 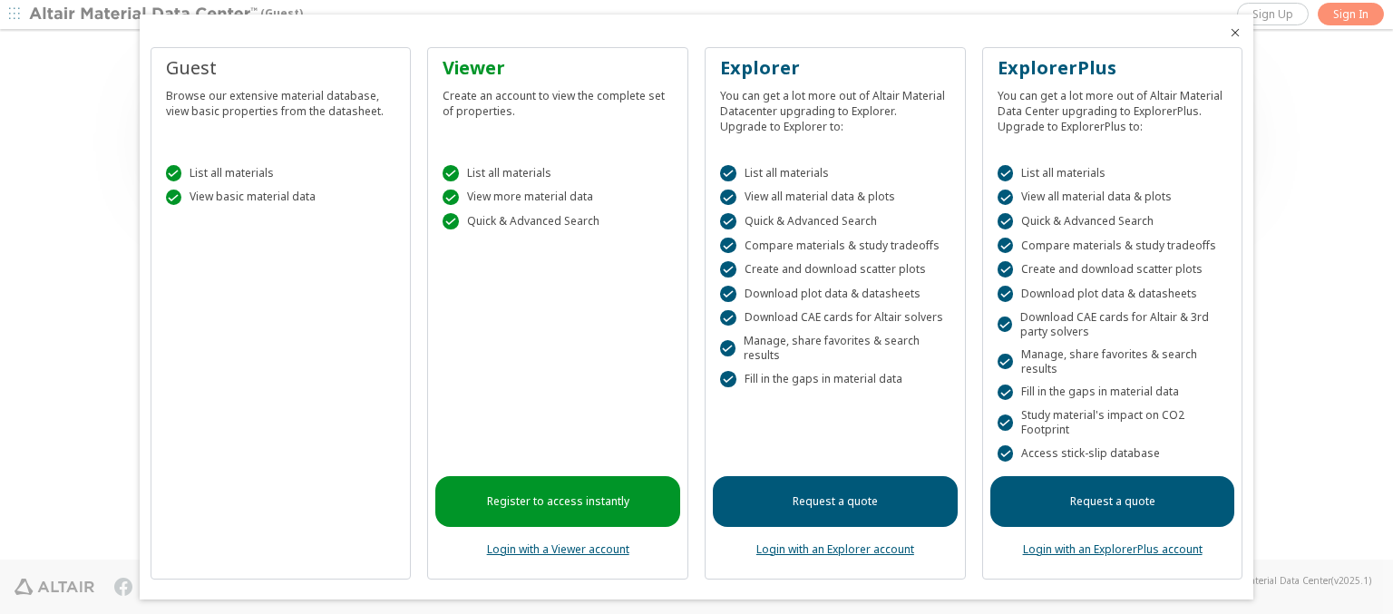 I want to click on div: Access stick-slip database, so click(x=1113, y=453).